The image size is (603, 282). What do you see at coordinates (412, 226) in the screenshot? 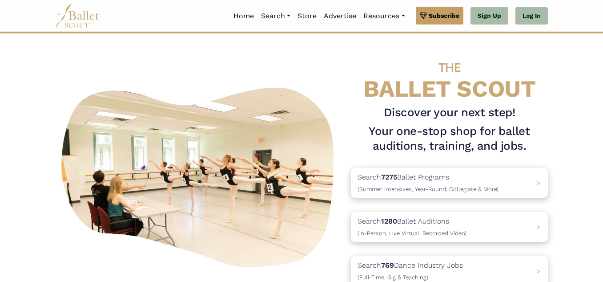
I see `p: Search Ballet Auditions` at bounding box center [412, 226].